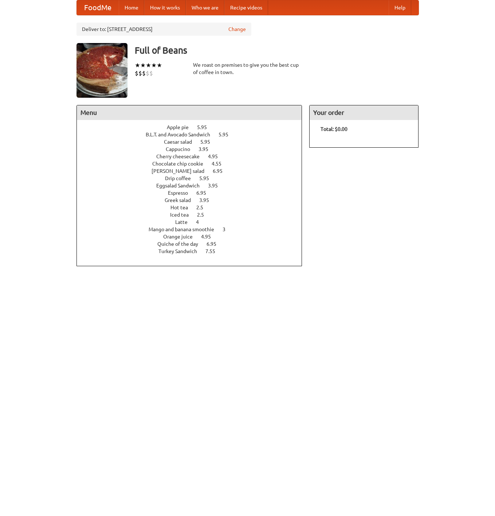 This screenshot has width=495, height=516. Describe the element at coordinates (182, 178) in the screenshot. I see `span: Drip coffee` at that location.